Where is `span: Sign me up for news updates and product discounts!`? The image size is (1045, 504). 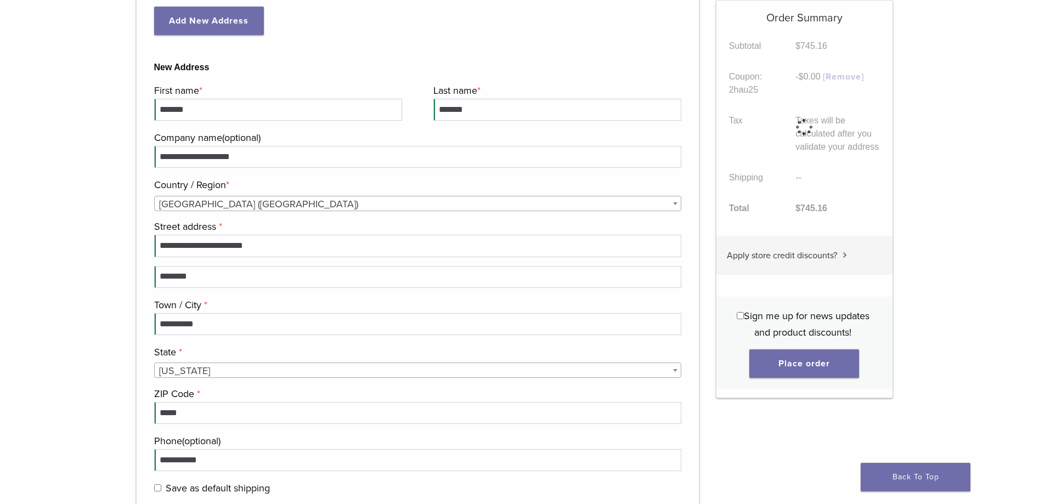 span: Sign me up for news updates and product discounts! is located at coordinates (807, 324).